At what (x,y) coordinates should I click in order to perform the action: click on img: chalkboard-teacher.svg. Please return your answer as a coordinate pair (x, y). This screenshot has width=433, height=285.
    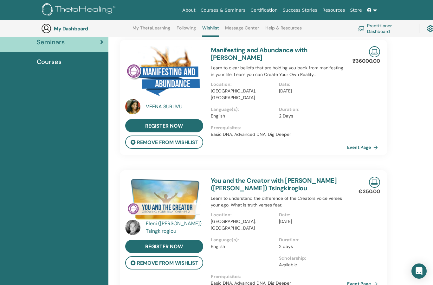
    Looking at the image, I should click on (361, 29).